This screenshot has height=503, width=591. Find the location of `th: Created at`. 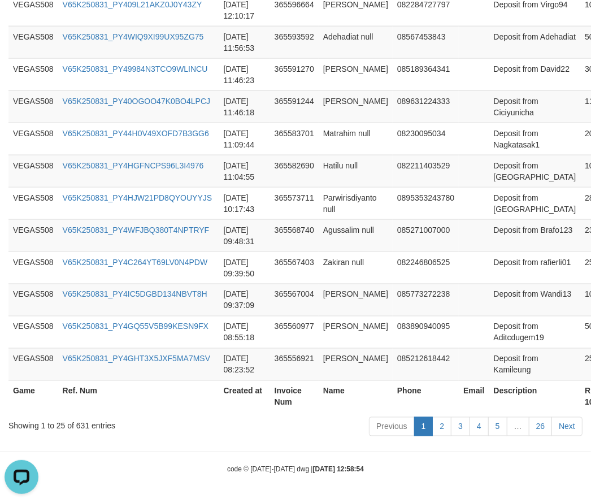

th: Created at is located at coordinates (245, 396).